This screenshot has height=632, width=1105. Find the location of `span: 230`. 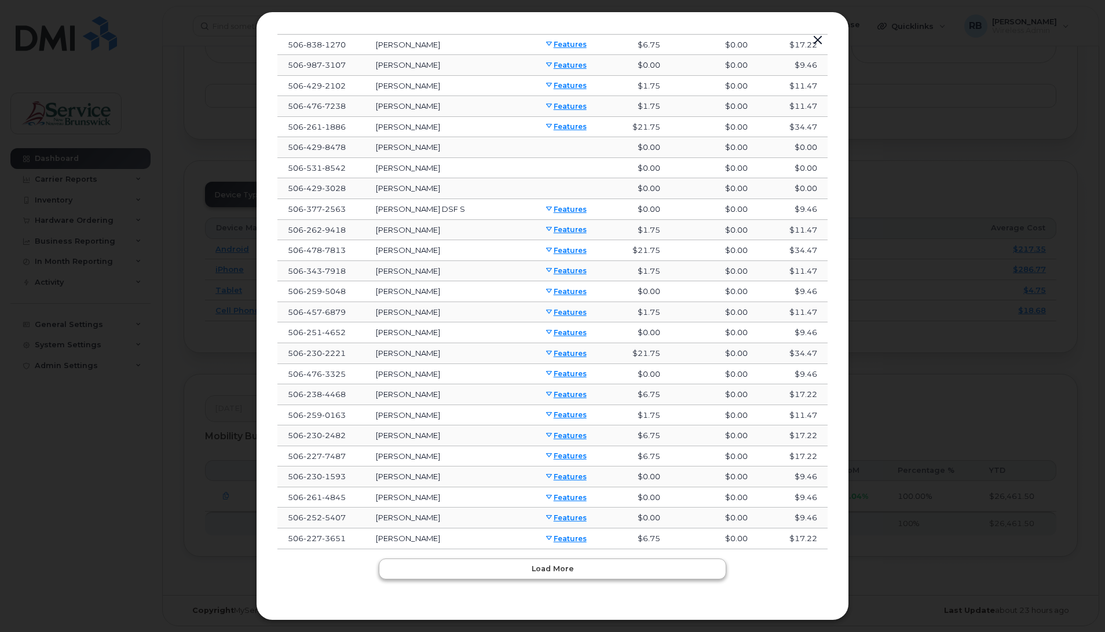

span: 230 is located at coordinates (313, 477).